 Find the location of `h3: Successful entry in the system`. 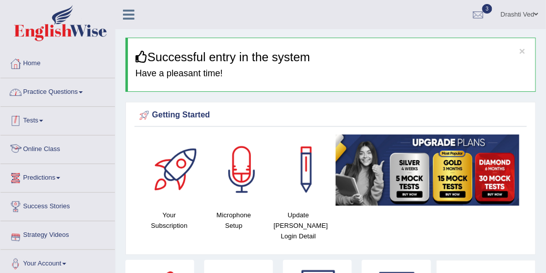

h3: Successful entry in the system is located at coordinates (332, 57).